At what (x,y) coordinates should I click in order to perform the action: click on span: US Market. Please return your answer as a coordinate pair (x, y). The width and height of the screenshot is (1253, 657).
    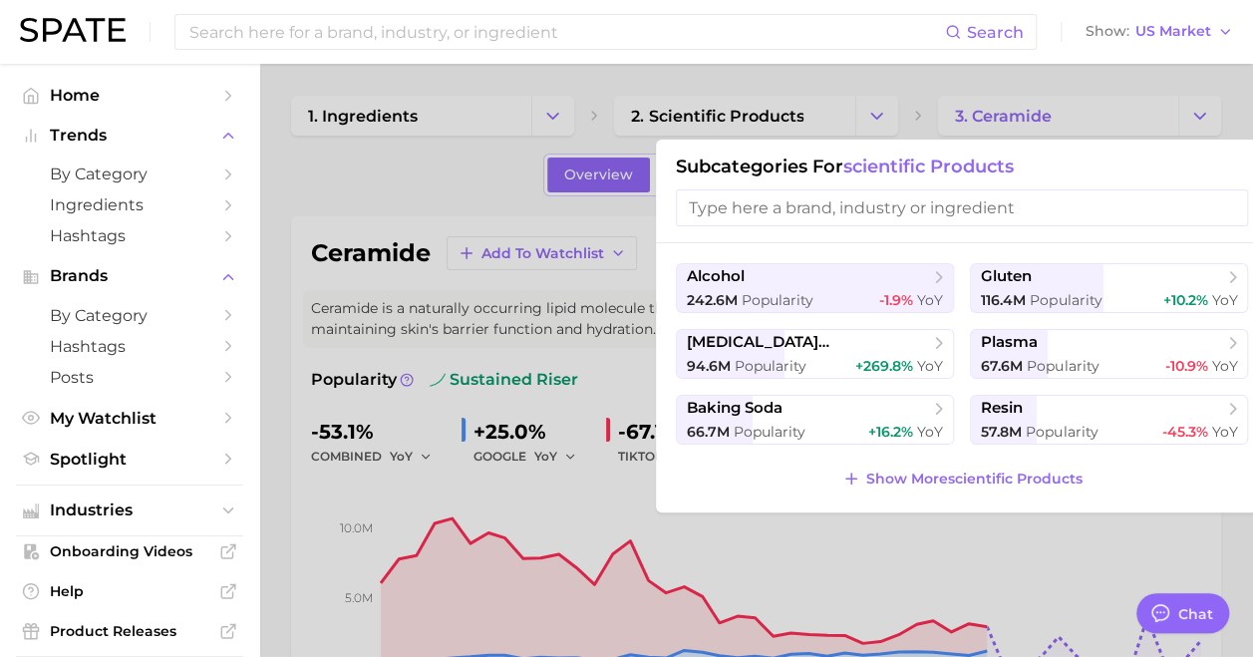
    Looking at the image, I should click on (1173, 31).